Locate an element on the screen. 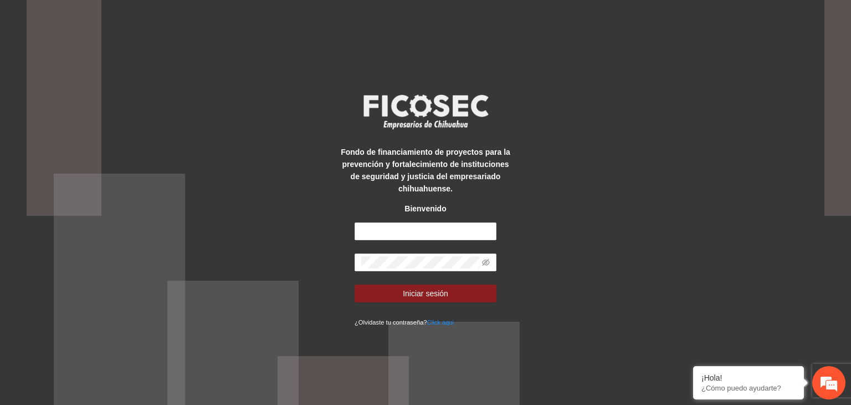  small: ¿Olvidaste tu contraseña? is located at coordinates (404, 322).